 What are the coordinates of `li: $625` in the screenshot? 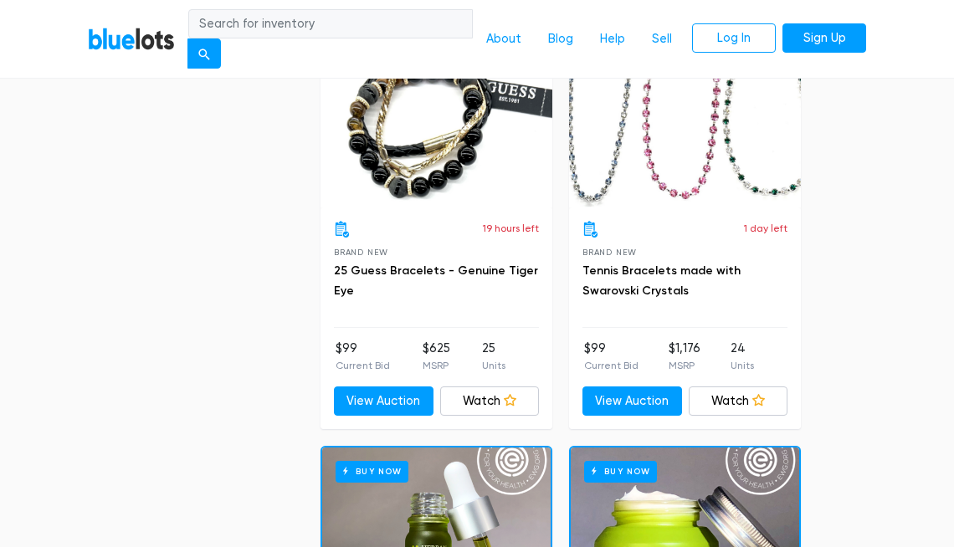 It's located at (436, 357).